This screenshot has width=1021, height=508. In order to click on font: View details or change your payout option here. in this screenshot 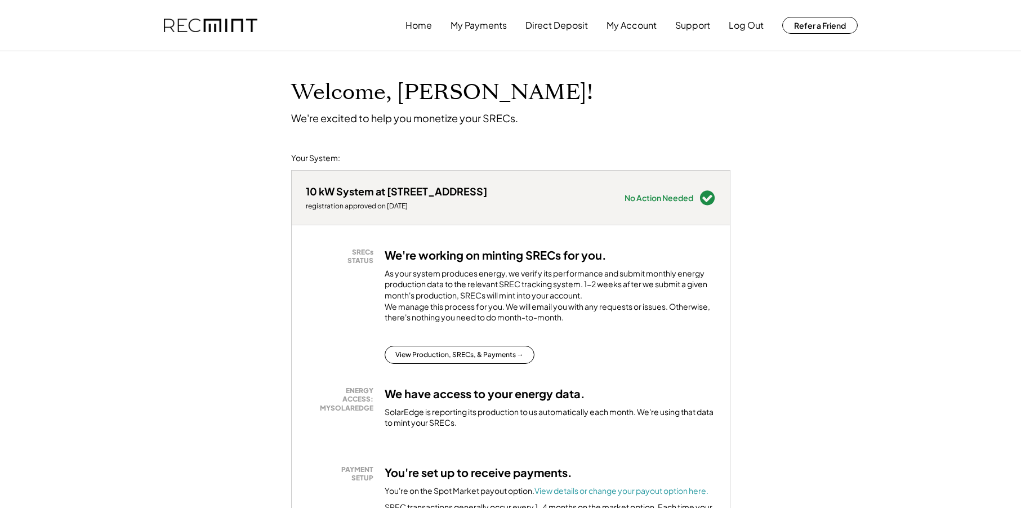, I will do `click(621, 491)`.